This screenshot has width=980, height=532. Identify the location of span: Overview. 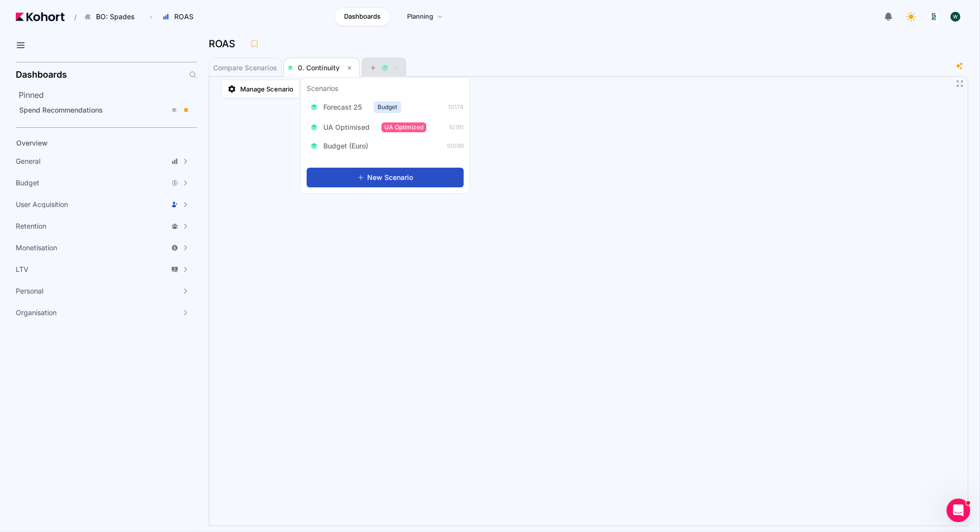
(32, 143).